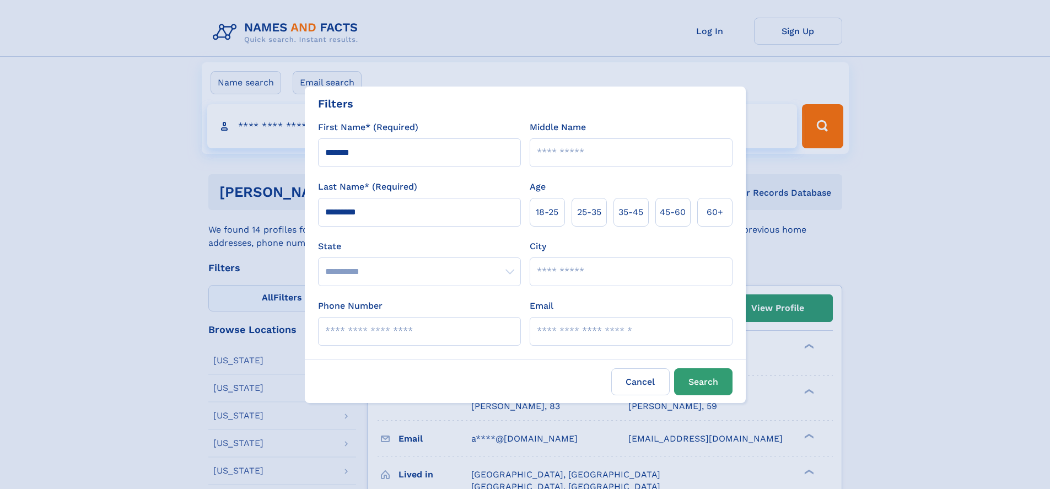 The width and height of the screenshot is (1050, 489). What do you see at coordinates (715, 212) in the screenshot?
I see `span: 60+` at bounding box center [715, 212].